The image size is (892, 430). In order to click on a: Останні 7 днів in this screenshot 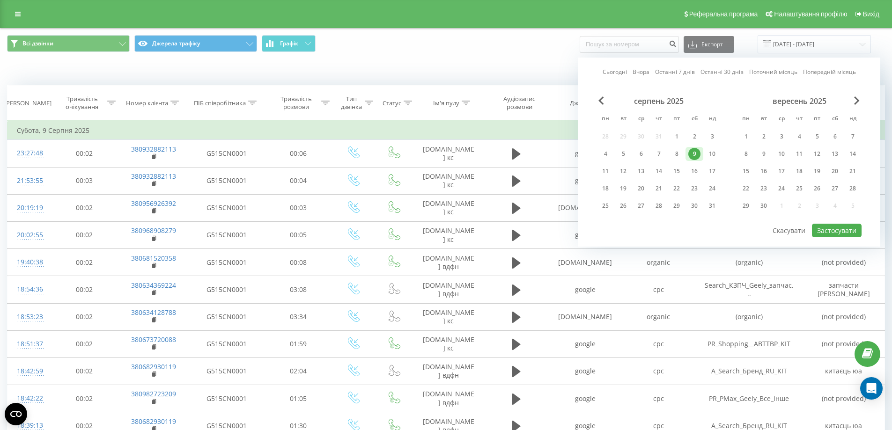, I will do `click(675, 72)`.